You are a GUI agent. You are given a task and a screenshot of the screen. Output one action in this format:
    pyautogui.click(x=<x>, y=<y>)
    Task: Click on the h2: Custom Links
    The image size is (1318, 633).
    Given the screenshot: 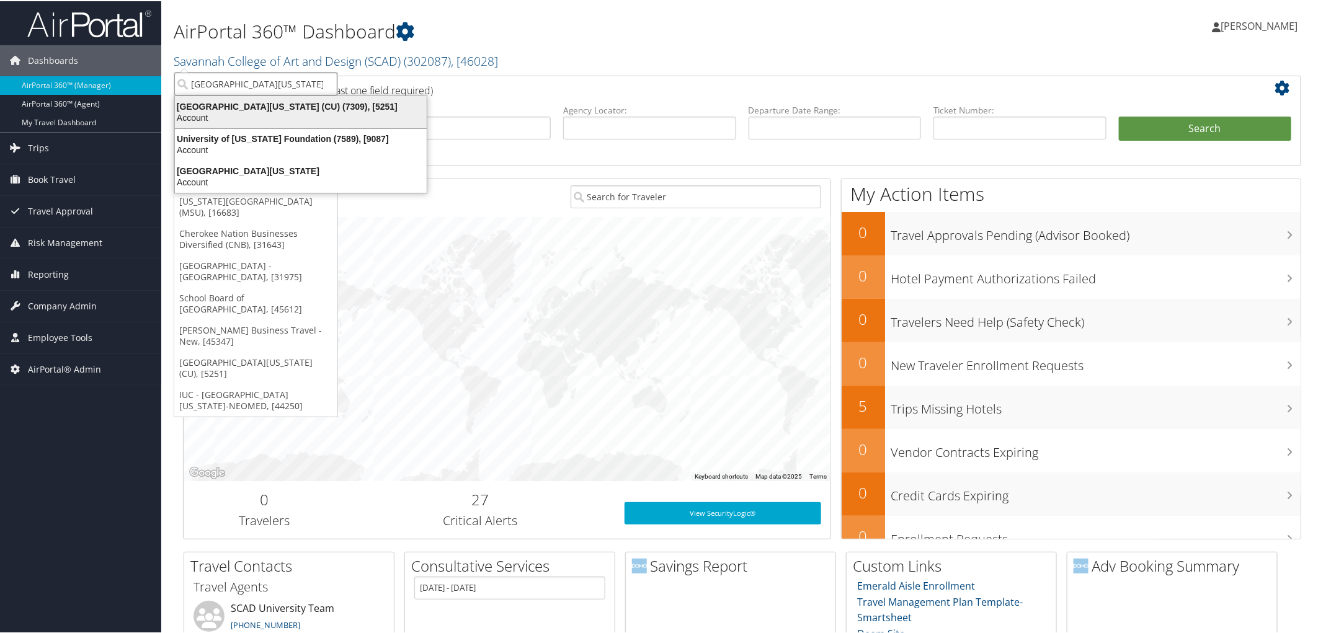 What is the action you would take?
    pyautogui.click(x=955, y=565)
    